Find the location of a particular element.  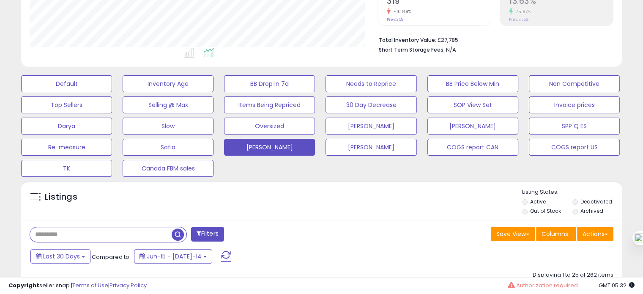

button: Oversized is located at coordinates (269, 126).